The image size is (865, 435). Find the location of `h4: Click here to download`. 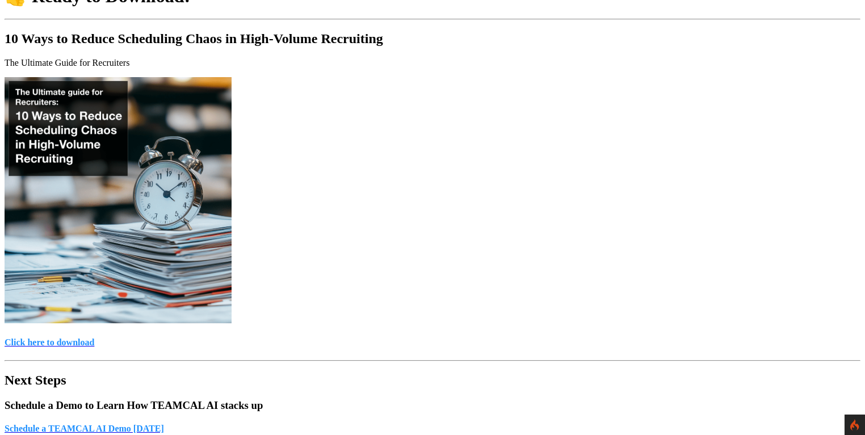

h4: Click here to download is located at coordinates (432, 343).